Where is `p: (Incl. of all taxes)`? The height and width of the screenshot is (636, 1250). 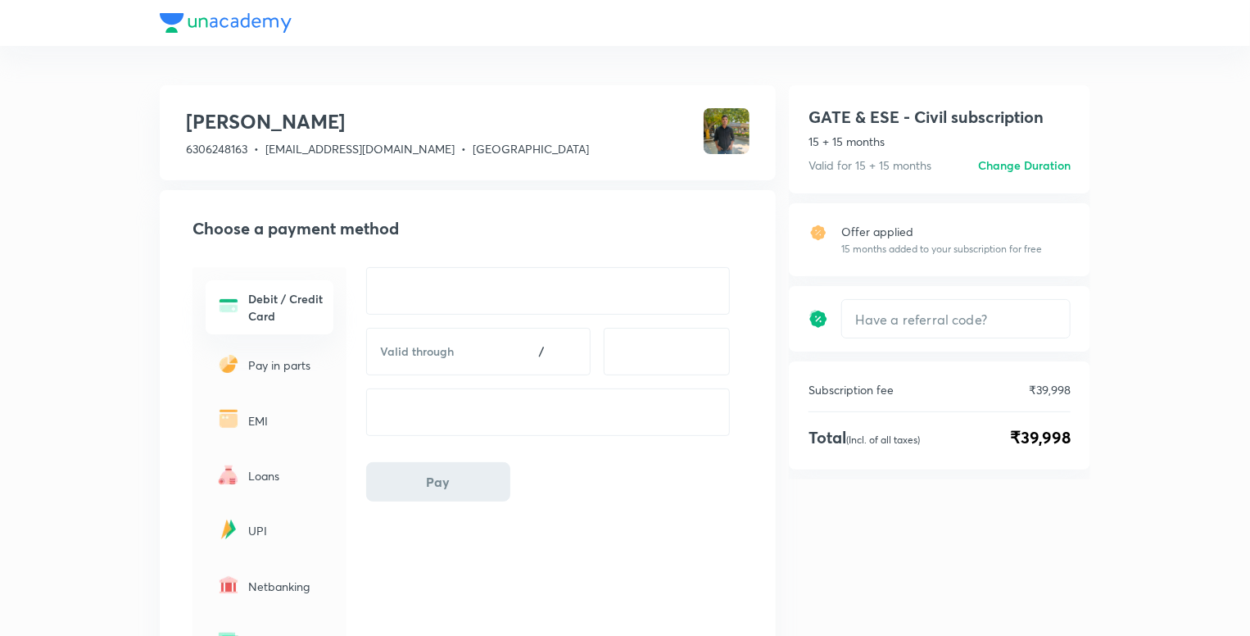
p: (Incl. of all taxes) is located at coordinates (883, 439).